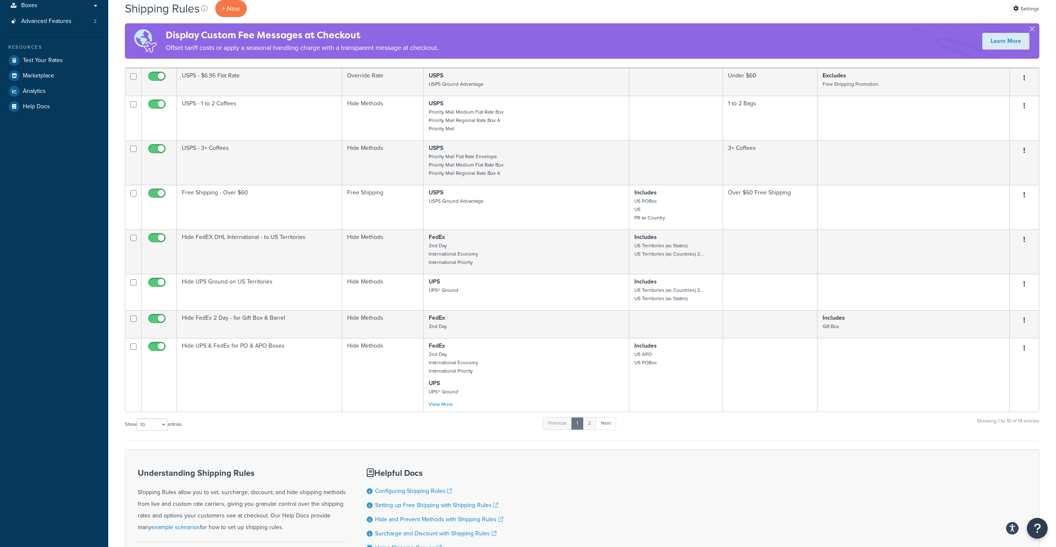 The width and height of the screenshot is (1056, 547). Describe the element at coordinates (436, 533) in the screenshot. I see `a: Surcharge and Discount with Shipping Rules` at that location.